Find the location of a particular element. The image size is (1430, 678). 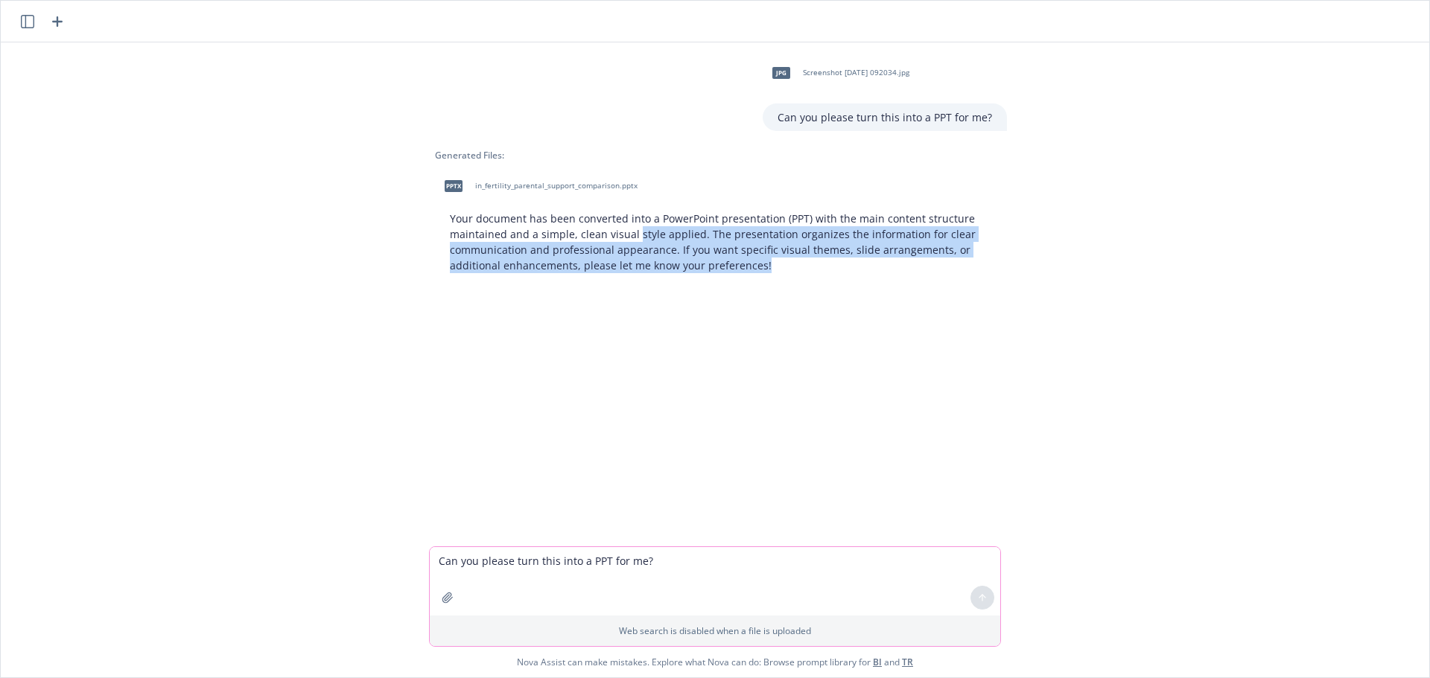

p: Can you please turn this into a PPT for me? is located at coordinates (885, 117).